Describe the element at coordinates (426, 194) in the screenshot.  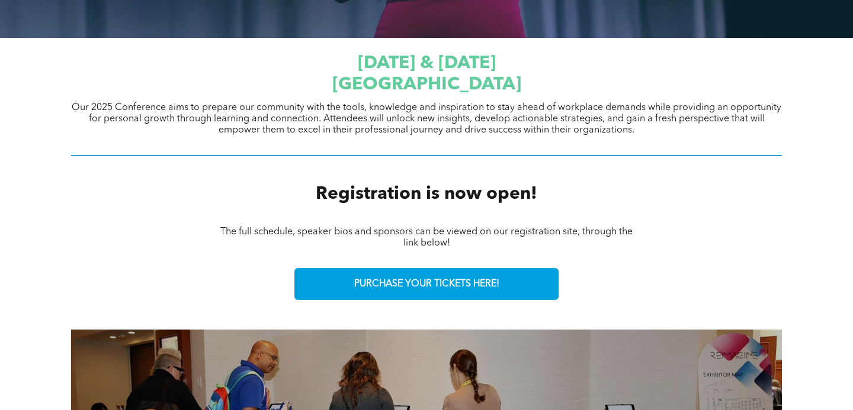
I see `span: Registration is now open!` at that location.